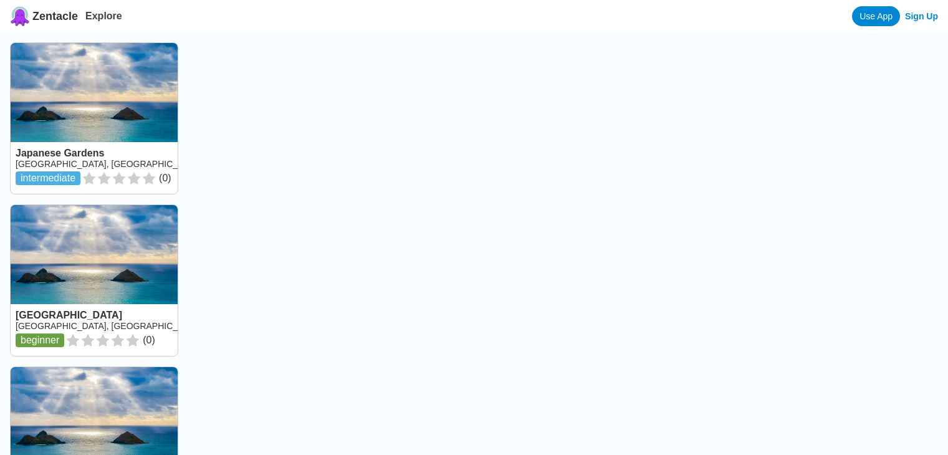  Describe the element at coordinates (44, 16) in the screenshot. I see `a: Zentacle logoZentacle` at that location.